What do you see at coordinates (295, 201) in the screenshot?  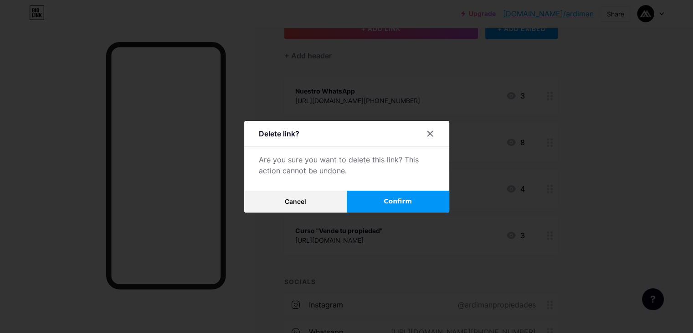 I see `button: Cancel` at bounding box center [295, 201].